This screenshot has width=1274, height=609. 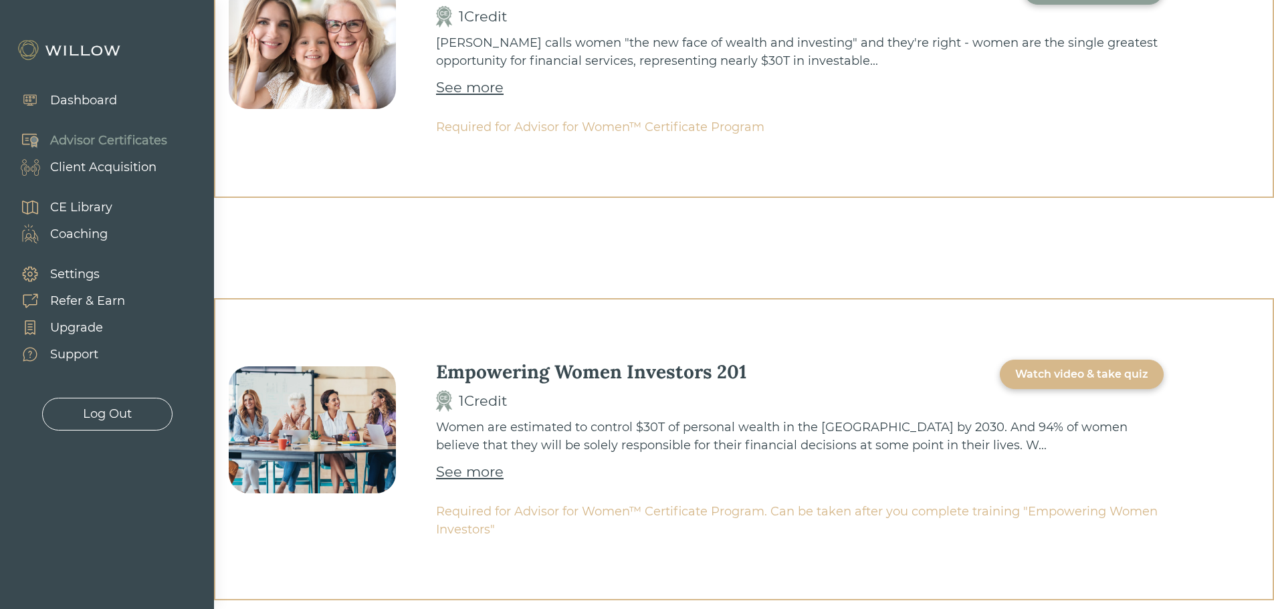 I want to click on div: Watch video & take quiz, so click(x=1081, y=374).